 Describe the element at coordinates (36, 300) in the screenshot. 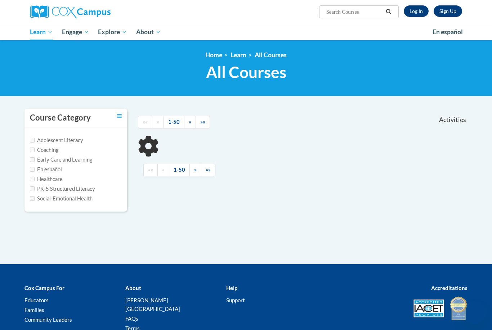

I see `a: Educators` at that location.